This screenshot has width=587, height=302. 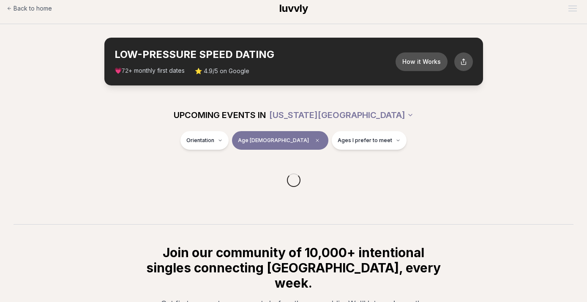 I want to click on button: Open menu, so click(x=573, y=8).